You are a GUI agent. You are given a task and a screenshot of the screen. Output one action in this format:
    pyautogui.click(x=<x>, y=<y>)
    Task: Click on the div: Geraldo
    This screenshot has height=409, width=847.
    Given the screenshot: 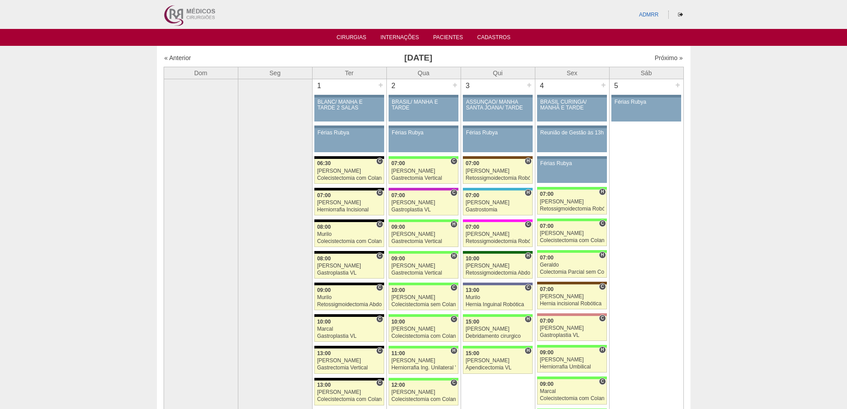 What is the action you would take?
    pyautogui.click(x=572, y=265)
    